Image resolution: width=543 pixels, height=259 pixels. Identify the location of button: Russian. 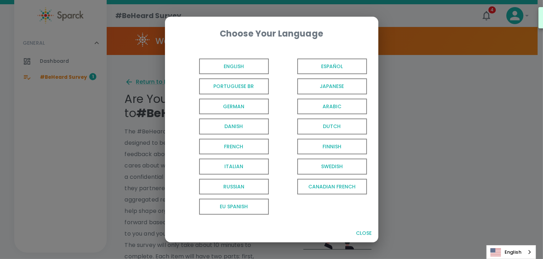
(222, 187).